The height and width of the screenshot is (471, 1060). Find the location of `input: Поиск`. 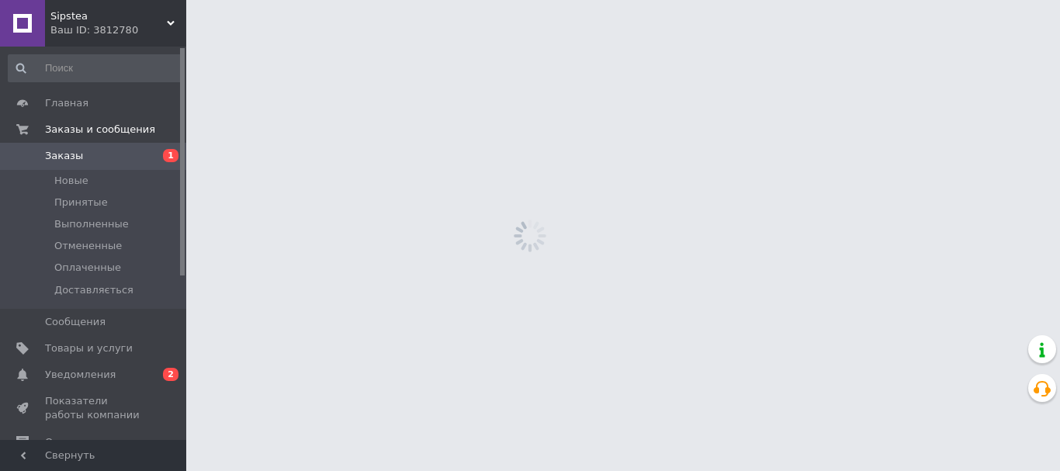

input: Поиск is located at coordinates (95, 68).